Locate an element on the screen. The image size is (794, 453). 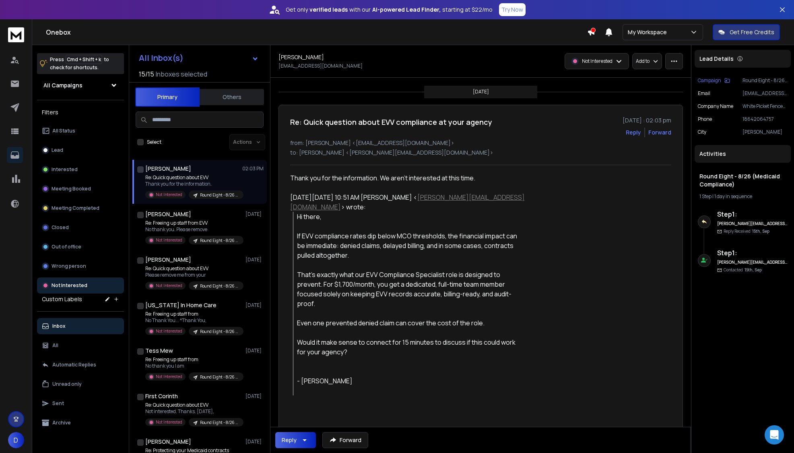
h3: Filters is located at coordinates (80, 112).